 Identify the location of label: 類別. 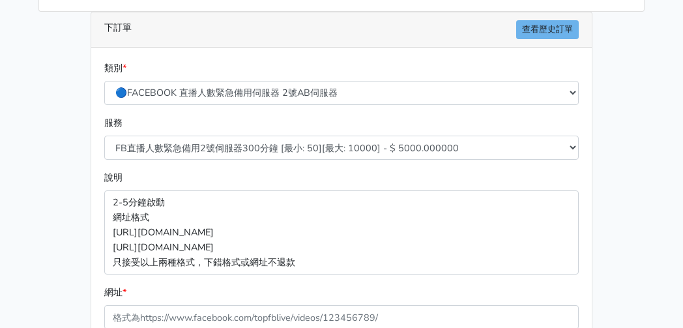
(115, 68).